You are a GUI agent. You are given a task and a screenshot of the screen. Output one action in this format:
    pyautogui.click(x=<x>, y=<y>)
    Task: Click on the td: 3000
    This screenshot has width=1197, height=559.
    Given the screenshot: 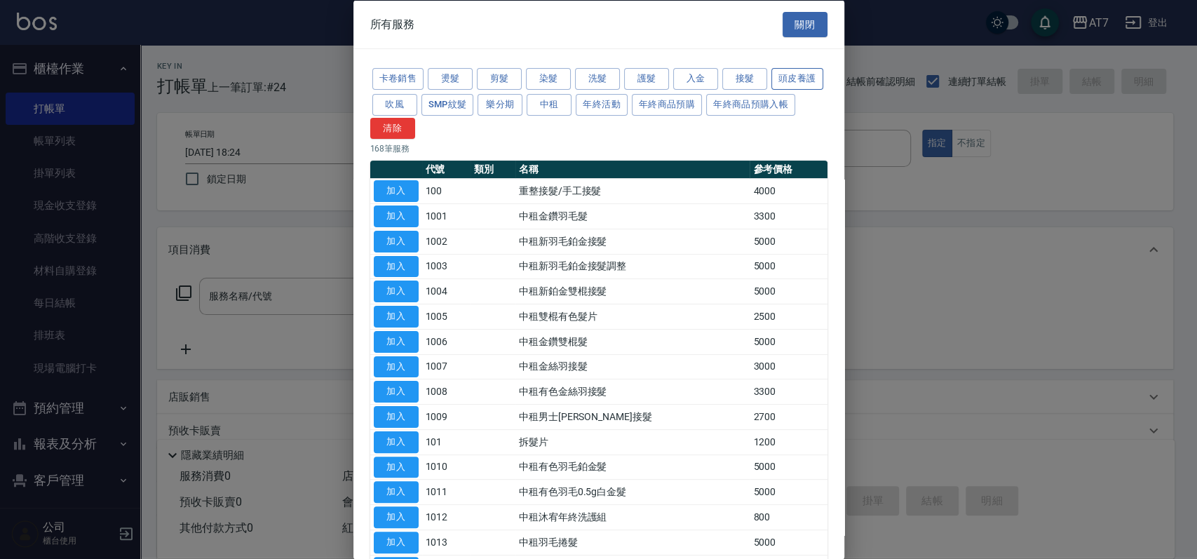 What is the action you would take?
    pyautogui.click(x=788, y=367)
    